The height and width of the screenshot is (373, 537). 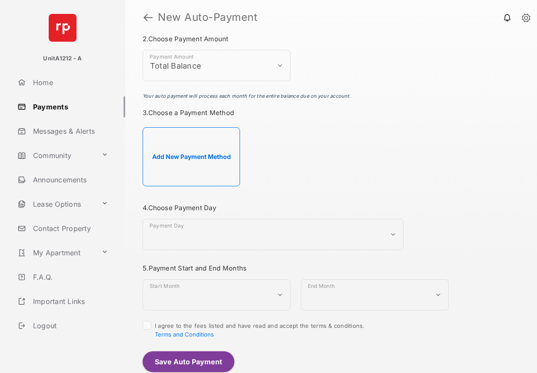 What do you see at coordinates (184, 335) in the screenshot?
I see `button: I agree to the fees listed and have read and accept the terms & conditions.` at bounding box center [184, 335].